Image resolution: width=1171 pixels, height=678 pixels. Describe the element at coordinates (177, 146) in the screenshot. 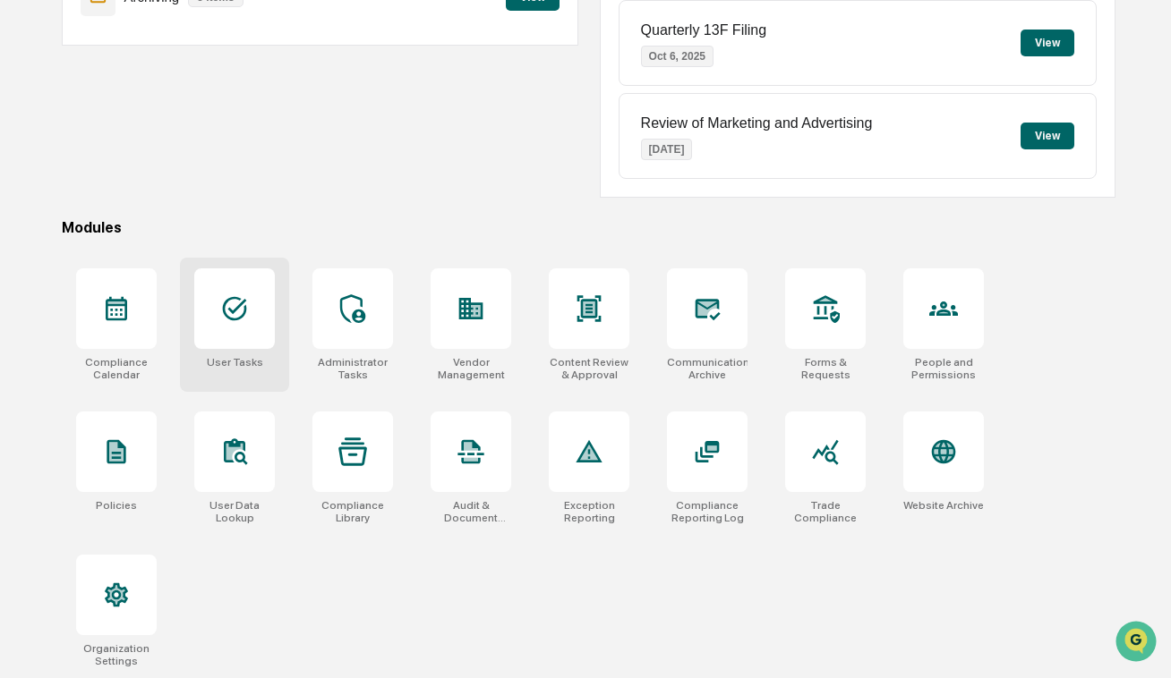

I see `div: Start new chat` at that location.